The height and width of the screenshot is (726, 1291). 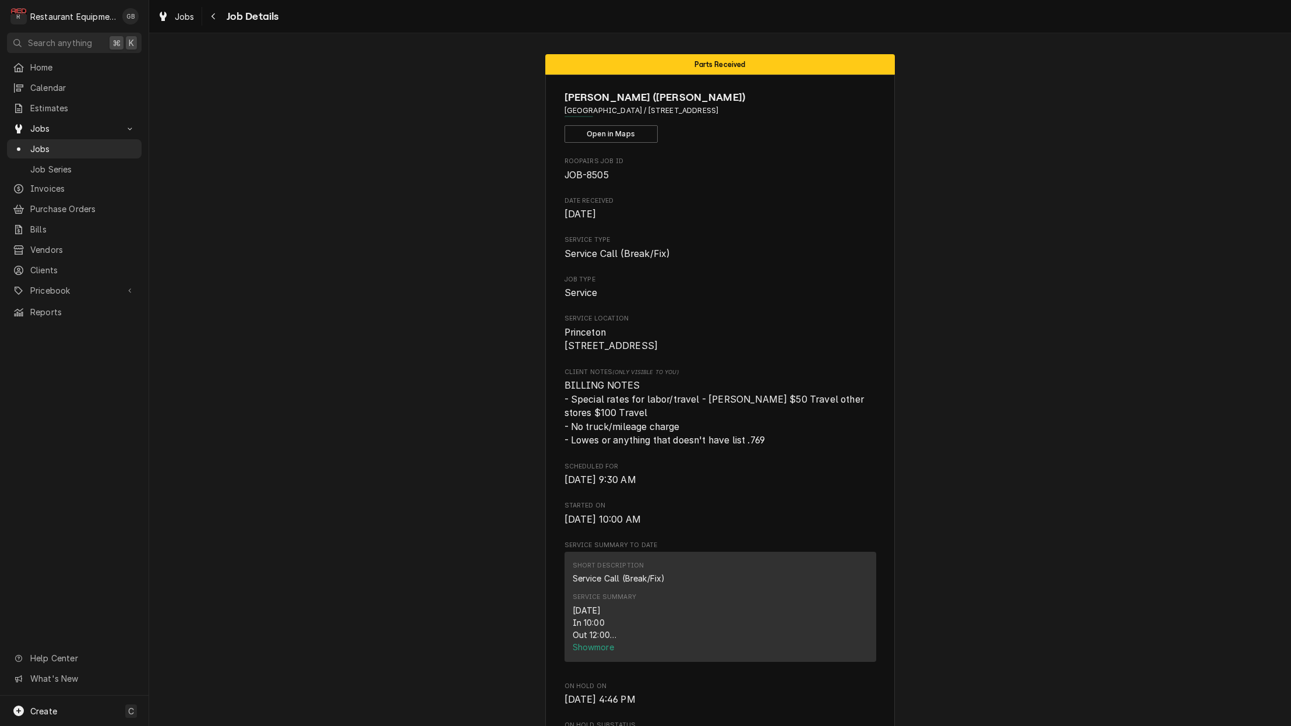 What do you see at coordinates (720, 64) in the screenshot?
I see `div: Status` at bounding box center [720, 64].